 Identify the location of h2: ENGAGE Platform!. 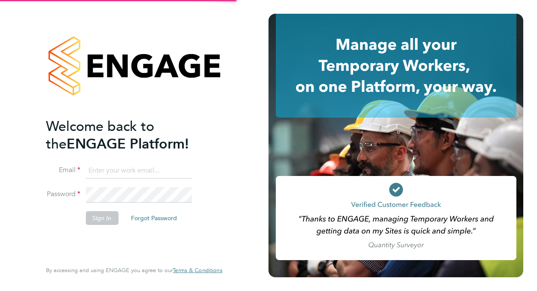
(130, 135).